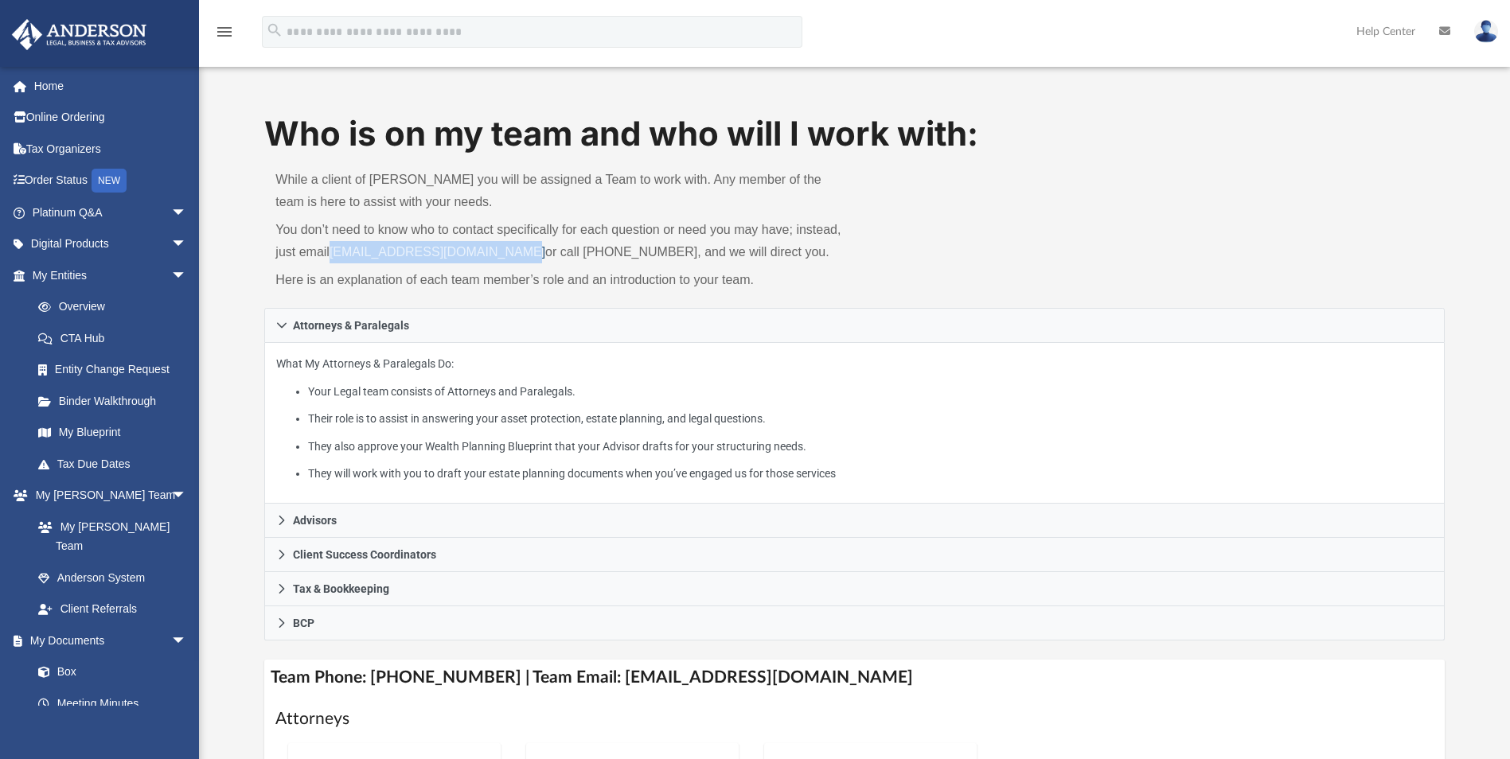 This screenshot has width=1510, height=759. Describe the element at coordinates (224, 32) in the screenshot. I see `i: menu` at that location.